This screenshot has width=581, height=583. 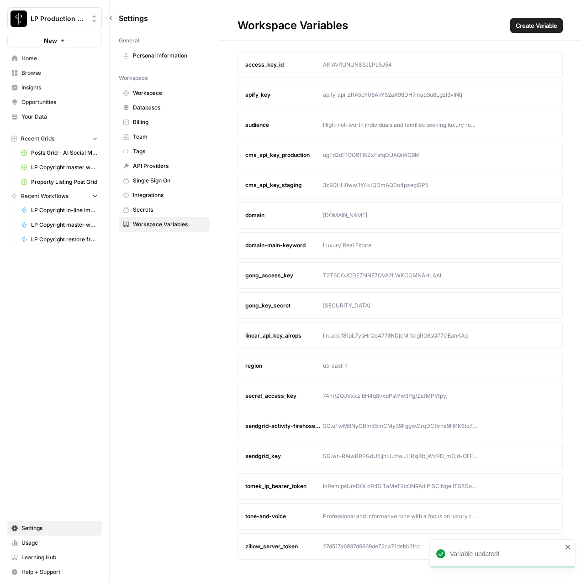 I want to click on button: Recent Grids, so click(x=54, y=139).